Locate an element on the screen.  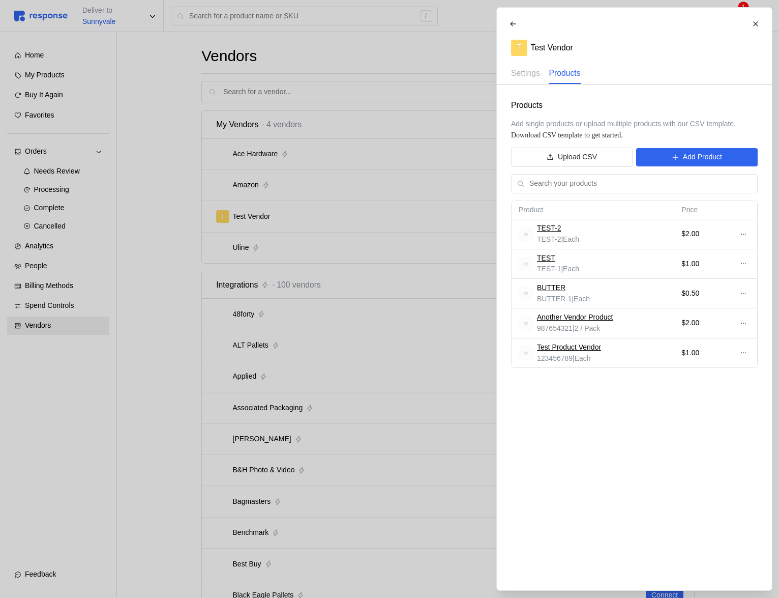
button: Add Product is located at coordinates (697, 157).